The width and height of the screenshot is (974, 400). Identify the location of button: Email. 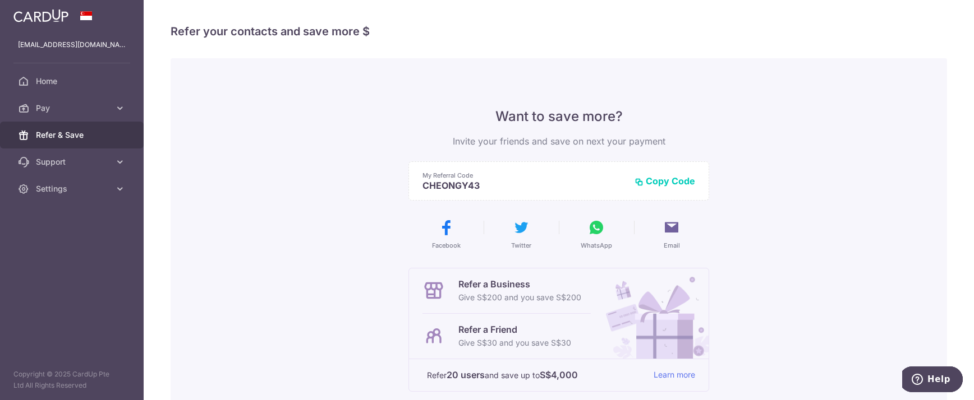
(671, 234).